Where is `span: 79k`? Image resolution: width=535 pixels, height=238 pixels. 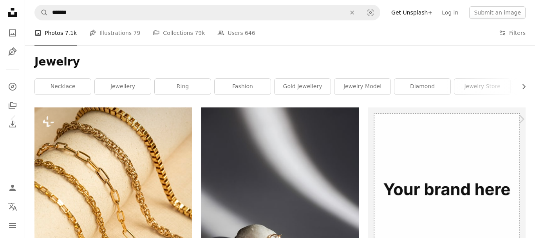 span: 79k is located at coordinates (200, 33).